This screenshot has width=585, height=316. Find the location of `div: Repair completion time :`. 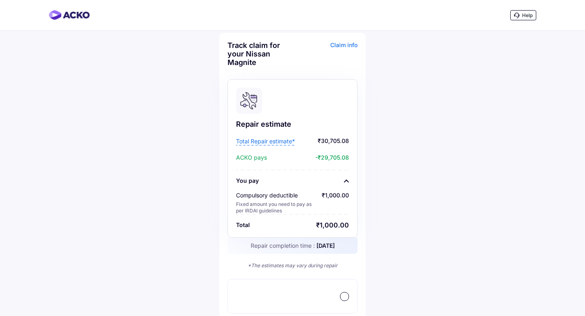

div: Repair completion time : is located at coordinates (293, 246).